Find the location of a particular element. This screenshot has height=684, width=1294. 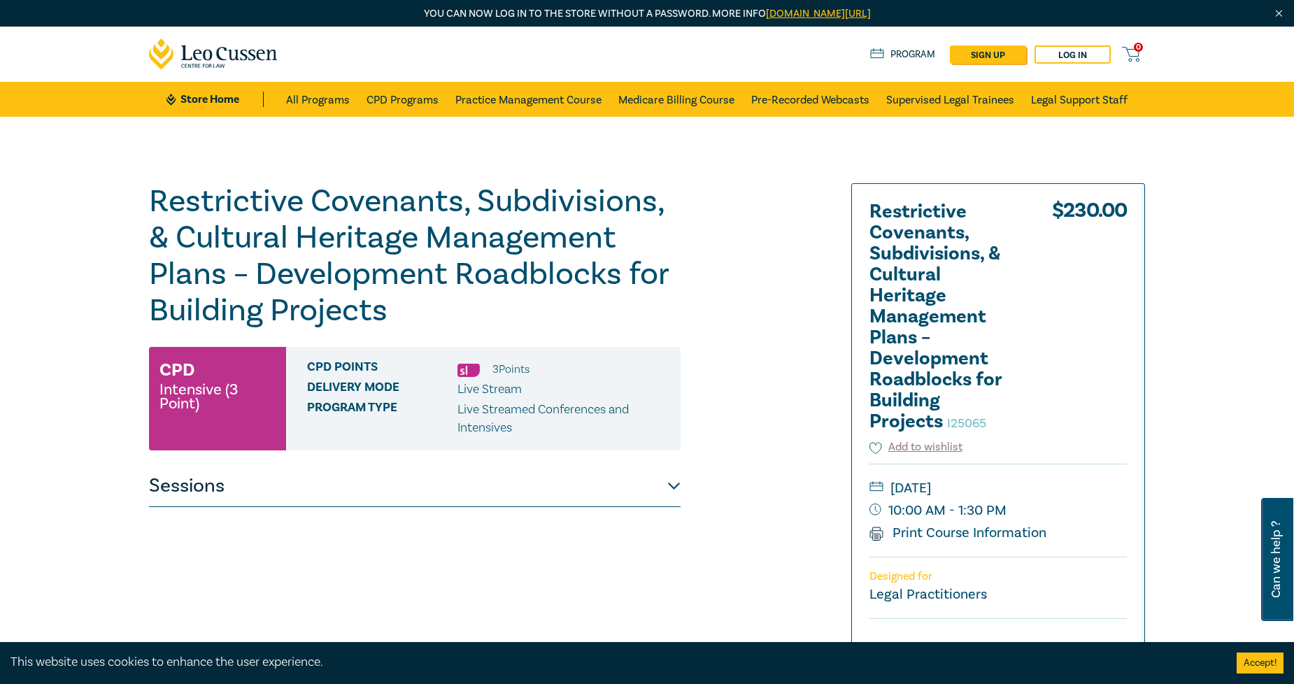

span: Can we help ? is located at coordinates (1276, 560).